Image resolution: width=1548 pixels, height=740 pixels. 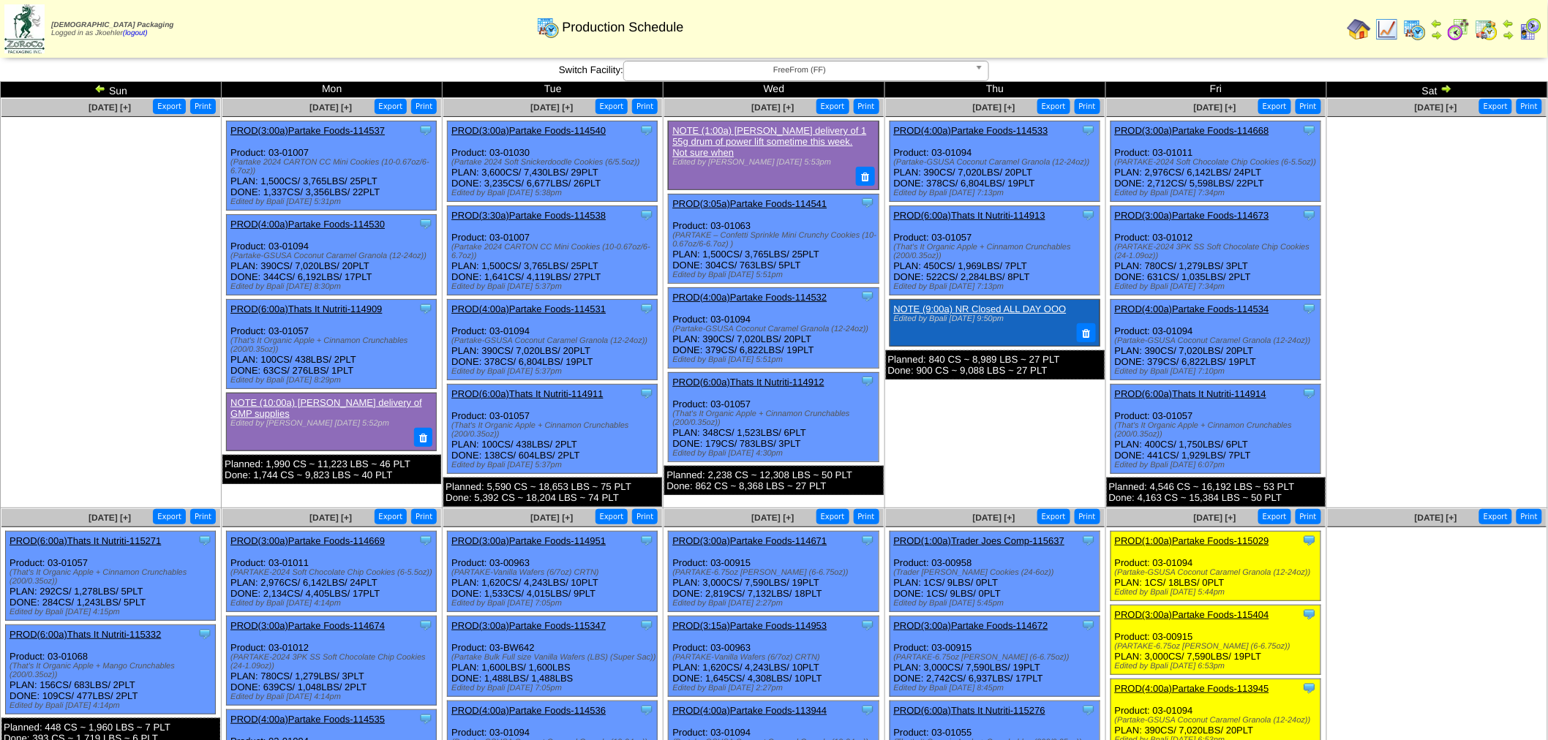 I want to click on a: PROD(6:00a)Thats It Nutriti-115332, so click(x=85, y=634).